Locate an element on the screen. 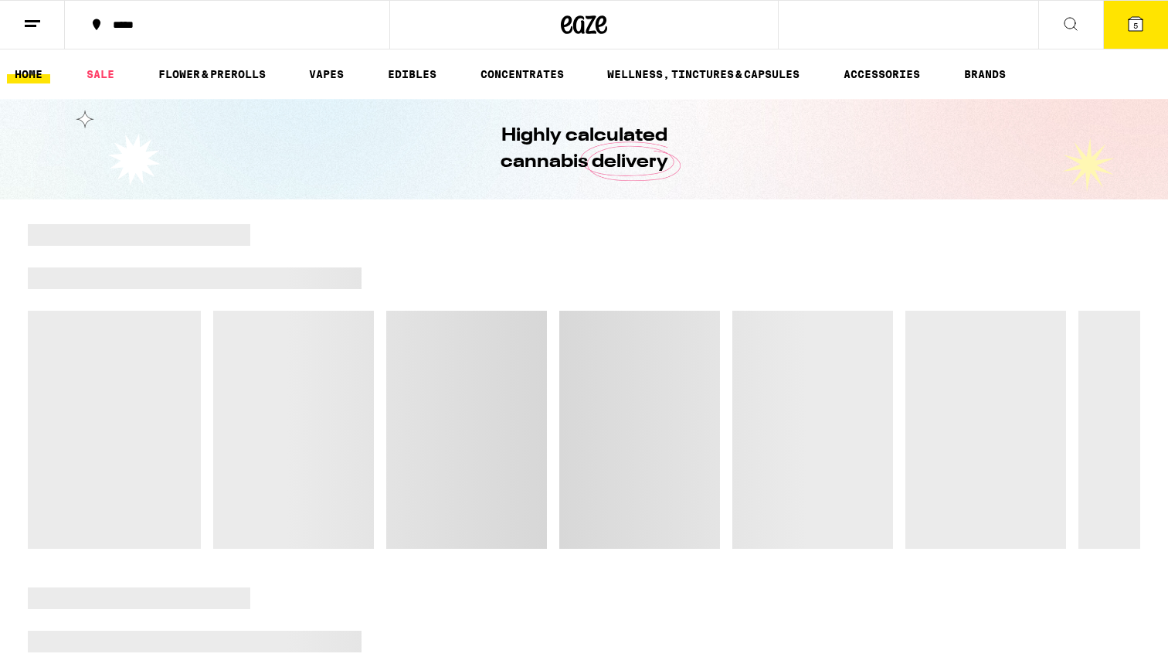 This screenshot has height=664, width=1168. a: CONCENTRATES is located at coordinates (522, 74).